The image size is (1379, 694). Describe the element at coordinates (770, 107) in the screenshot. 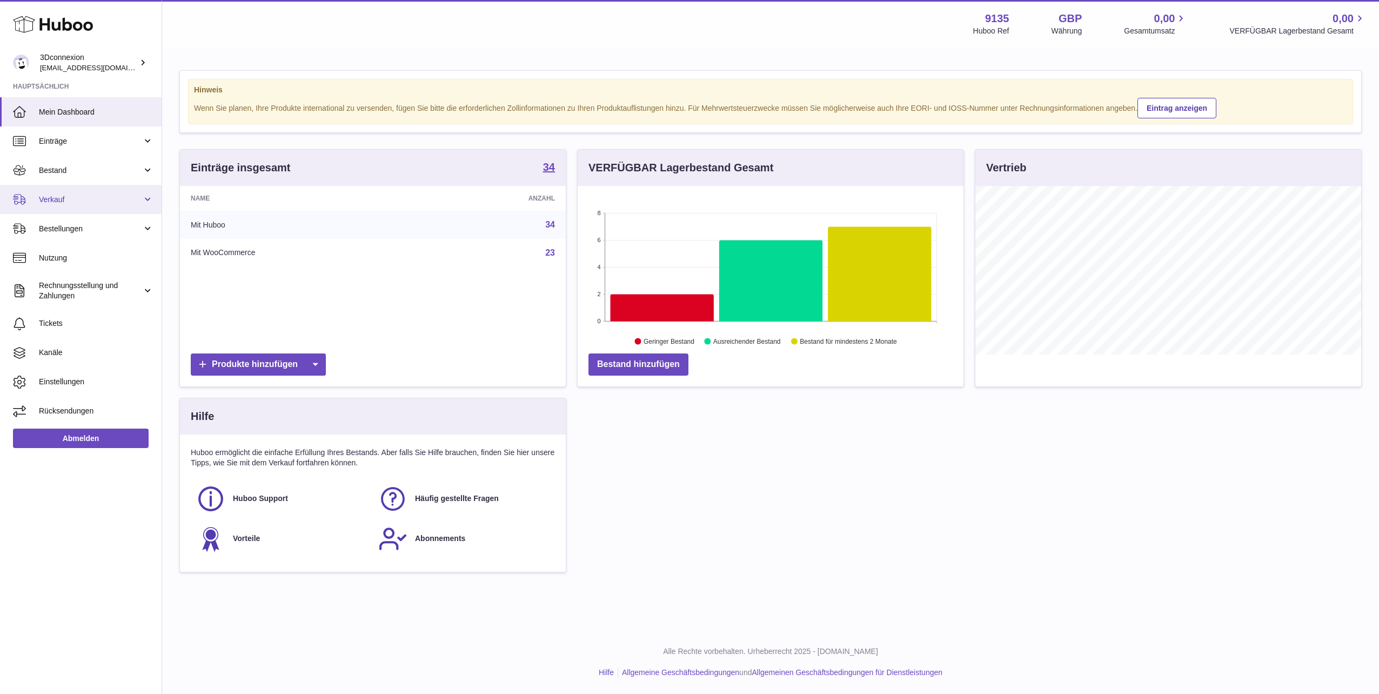

I see `div: Wenn Sie planen, Ihre Produkte international zu versenden, fügen Sie bitte die erforderlichen Zol...` at that location.